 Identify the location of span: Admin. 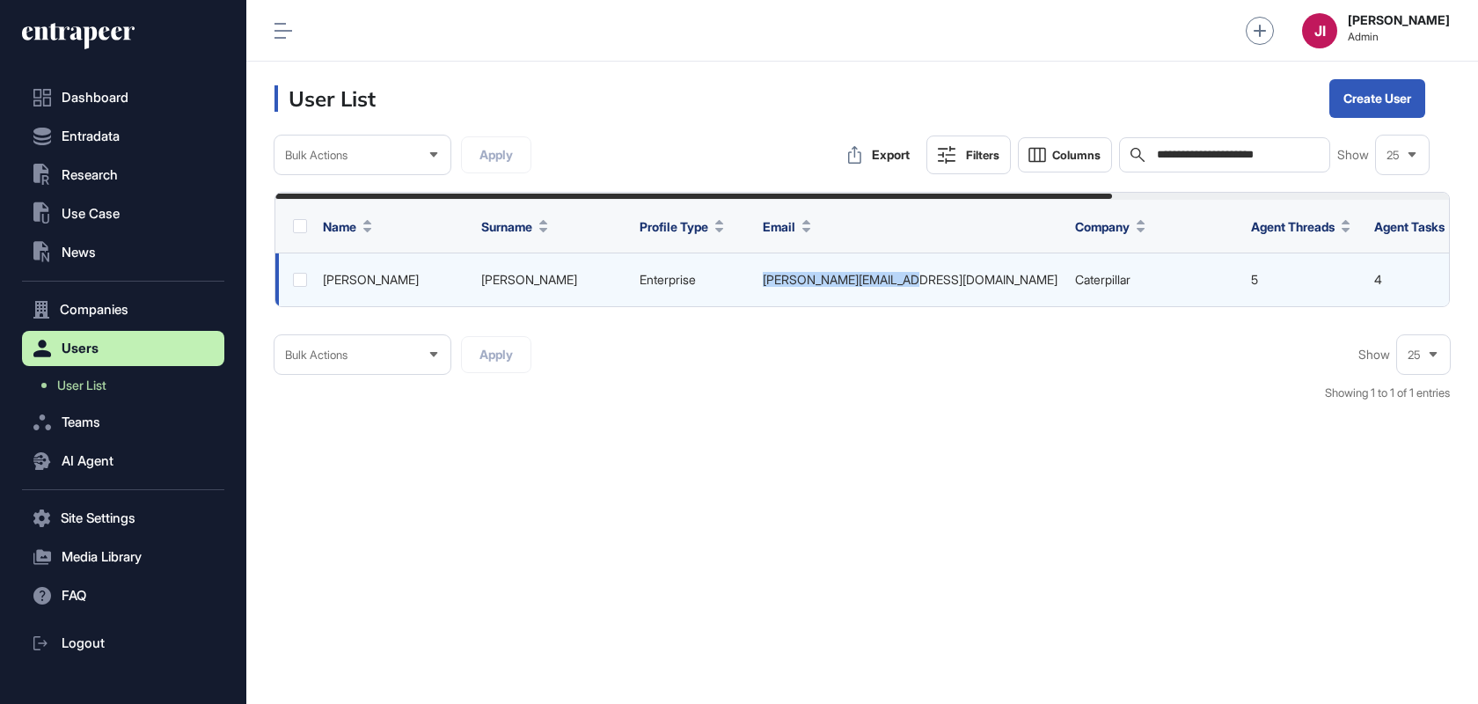
(1399, 37).